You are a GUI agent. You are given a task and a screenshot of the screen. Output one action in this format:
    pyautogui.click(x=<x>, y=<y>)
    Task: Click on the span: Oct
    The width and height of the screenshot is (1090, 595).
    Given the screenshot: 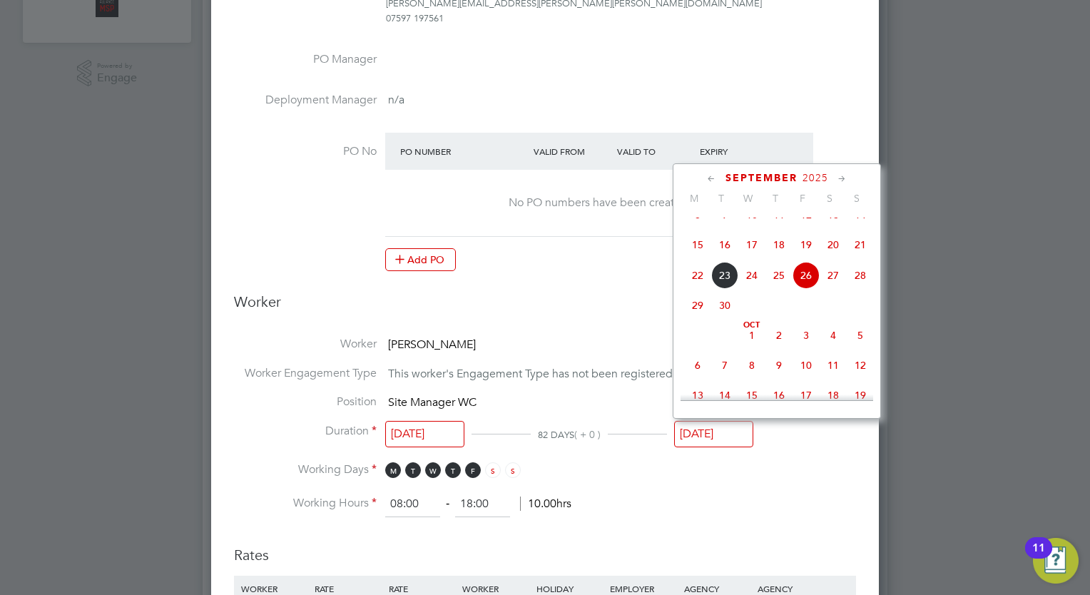 What is the action you would take?
    pyautogui.click(x=752, y=325)
    